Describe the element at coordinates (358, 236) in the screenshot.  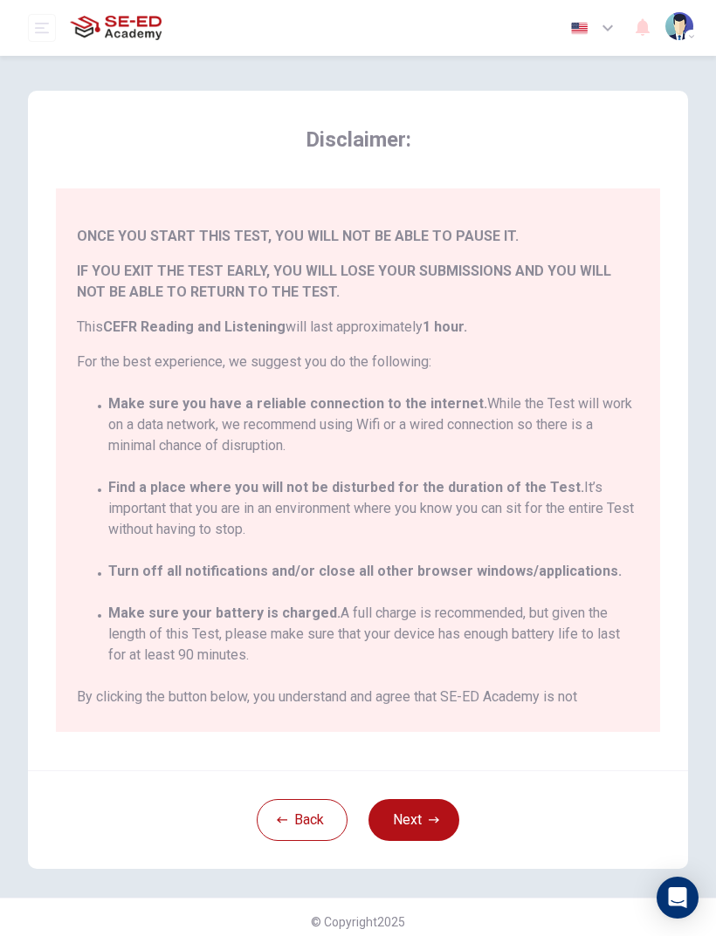
I see `span: ONCE YOU START THIS TEST, YOU WILL NOT BE ABLE TO PAUSE IT.` at that location.